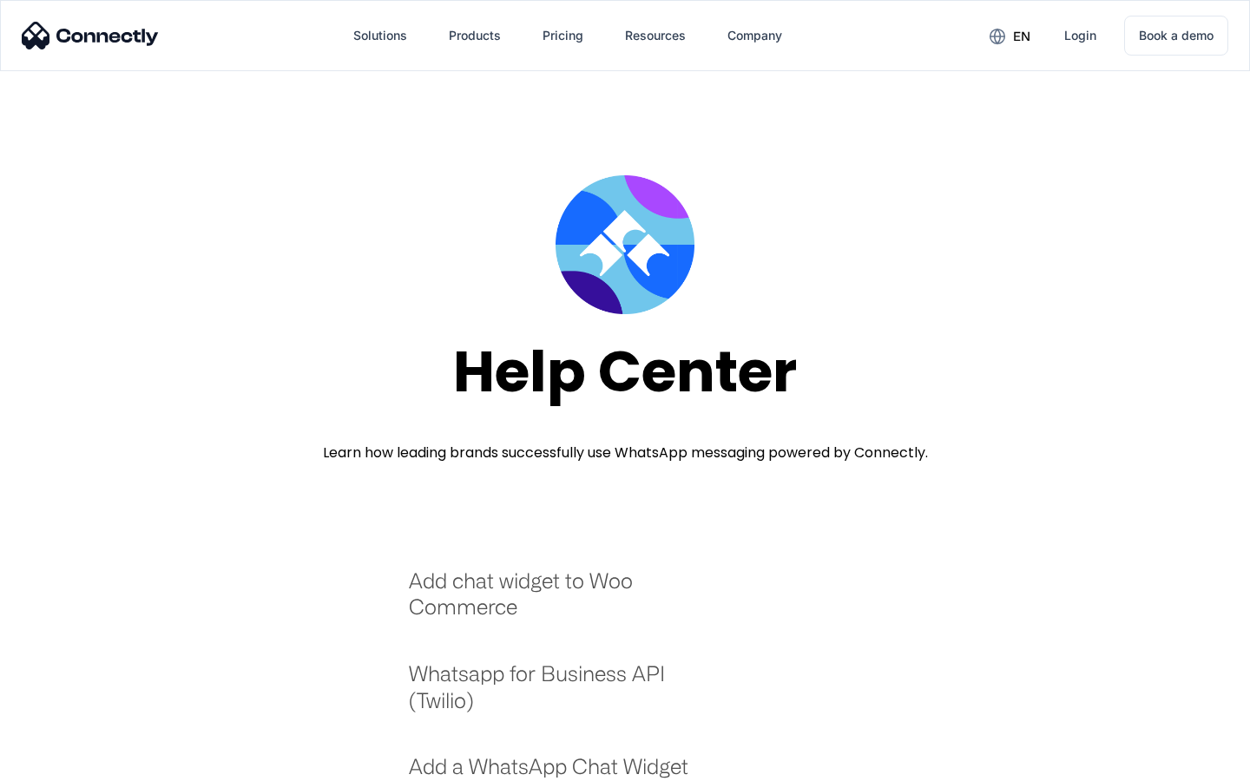 This screenshot has width=1250, height=781. Describe the element at coordinates (90, 36) in the screenshot. I see `img: Connectly Logo` at that location.